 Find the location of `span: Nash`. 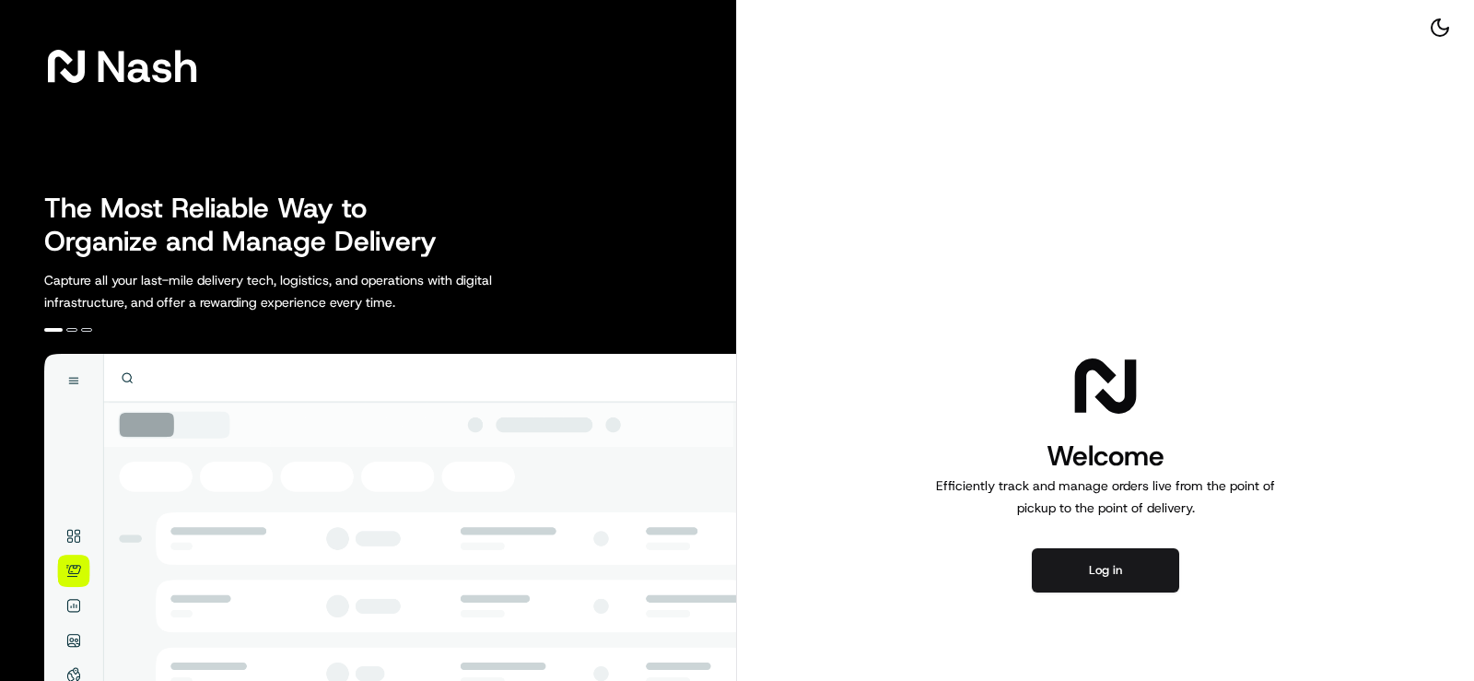

span: Nash is located at coordinates (146, 66).